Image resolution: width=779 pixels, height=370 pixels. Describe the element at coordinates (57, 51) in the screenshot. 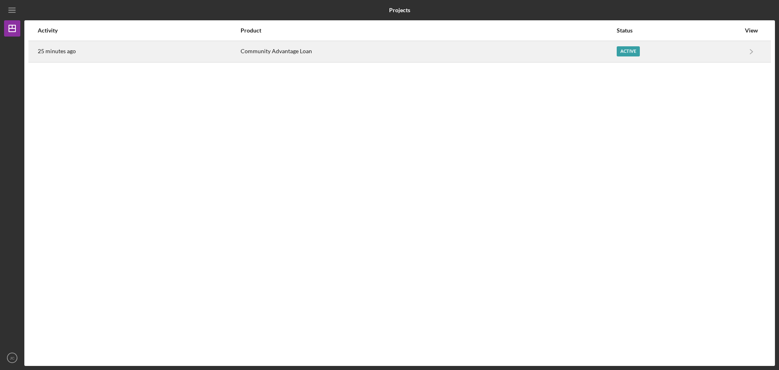

I see `time: 2025-08-19 19:31` at that location.